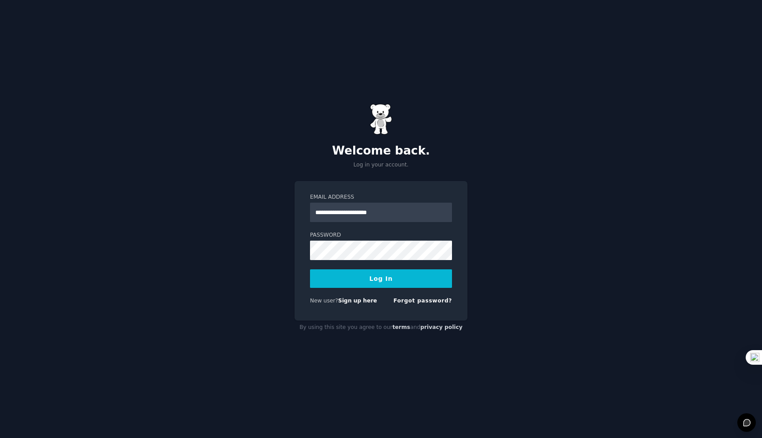 Image resolution: width=762 pixels, height=438 pixels. Describe the element at coordinates (381, 235) in the screenshot. I see `label: Password` at that location.